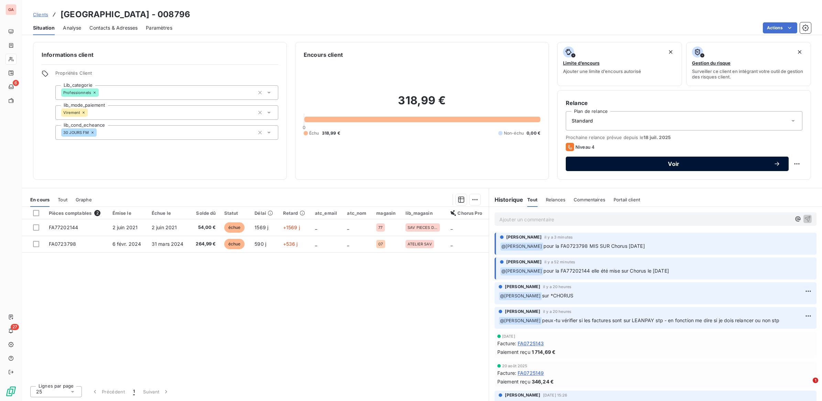 The image size is (822, 401). Describe the element at coordinates (748, 64) in the screenshot. I see `button: Gestion du risqueSurveiller ce client en intégrant votre outil de gestion des risques client.` at that location.